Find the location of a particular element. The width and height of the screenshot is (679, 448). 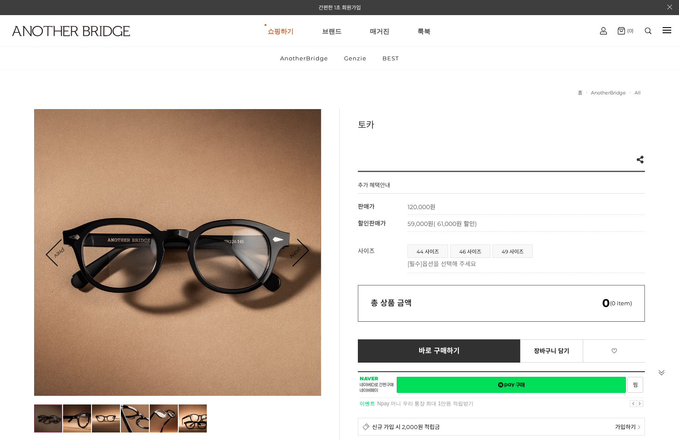

span: 가입하기 is located at coordinates (625, 427).